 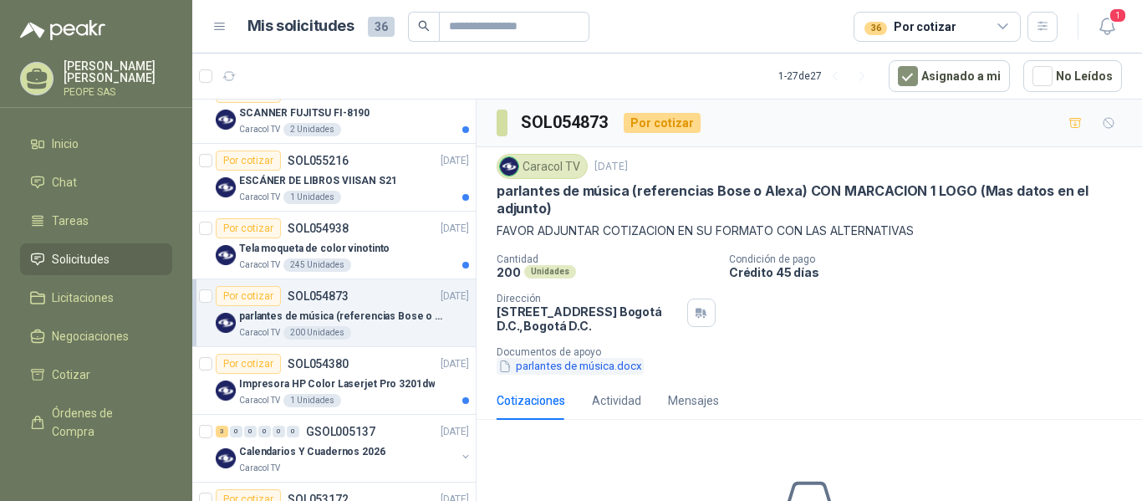 I want to click on span: Cotizar, so click(x=71, y=374).